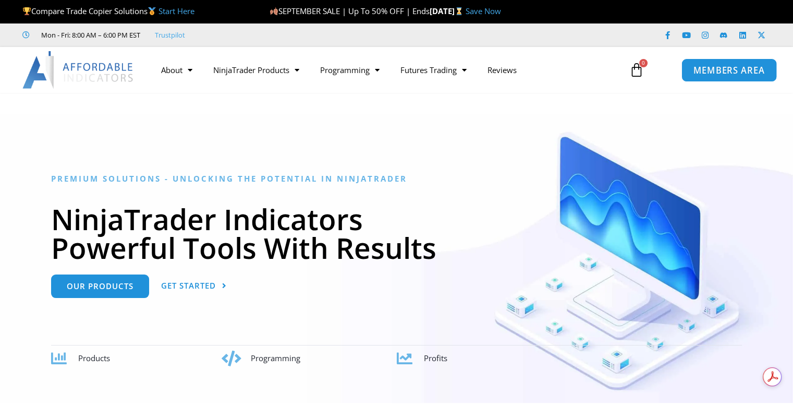 Image resolution: width=793 pixels, height=405 pixels. Describe the element at coordinates (729, 70) in the screenshot. I see `span: MEMBERS AREA` at that location.